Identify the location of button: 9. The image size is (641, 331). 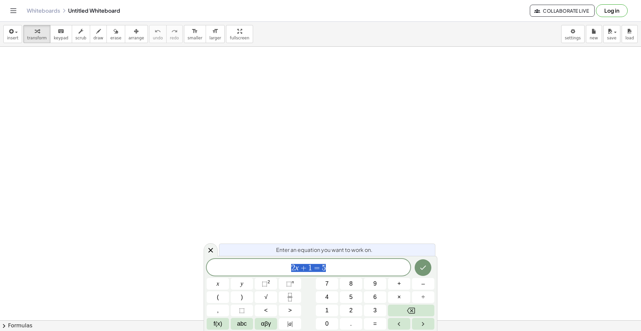
(375, 284).